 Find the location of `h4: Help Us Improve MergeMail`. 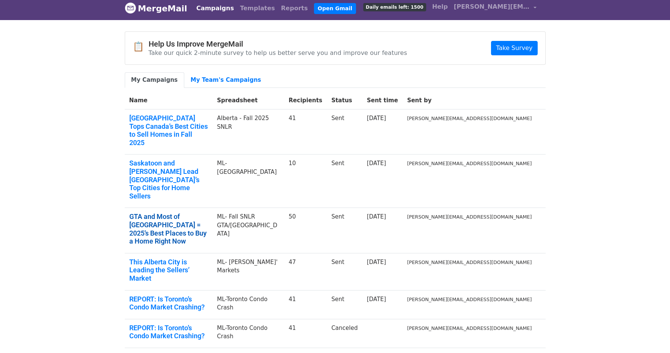

h4: Help Us Improve MergeMail is located at coordinates (278, 44).